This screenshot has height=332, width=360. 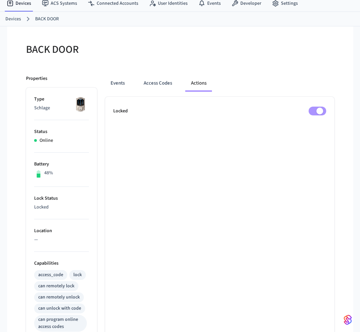 I want to click on button: Access Codes, so click(x=158, y=83).